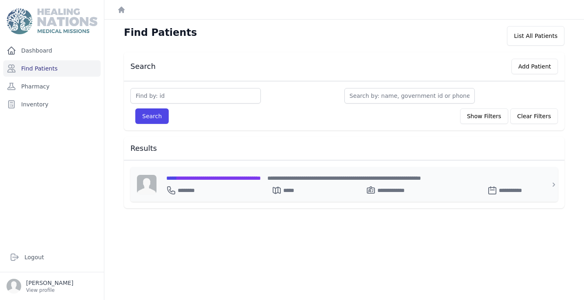 This screenshot has width=584, height=300. What do you see at coordinates (50, 290) in the screenshot?
I see `p: View profile` at bounding box center [50, 290].